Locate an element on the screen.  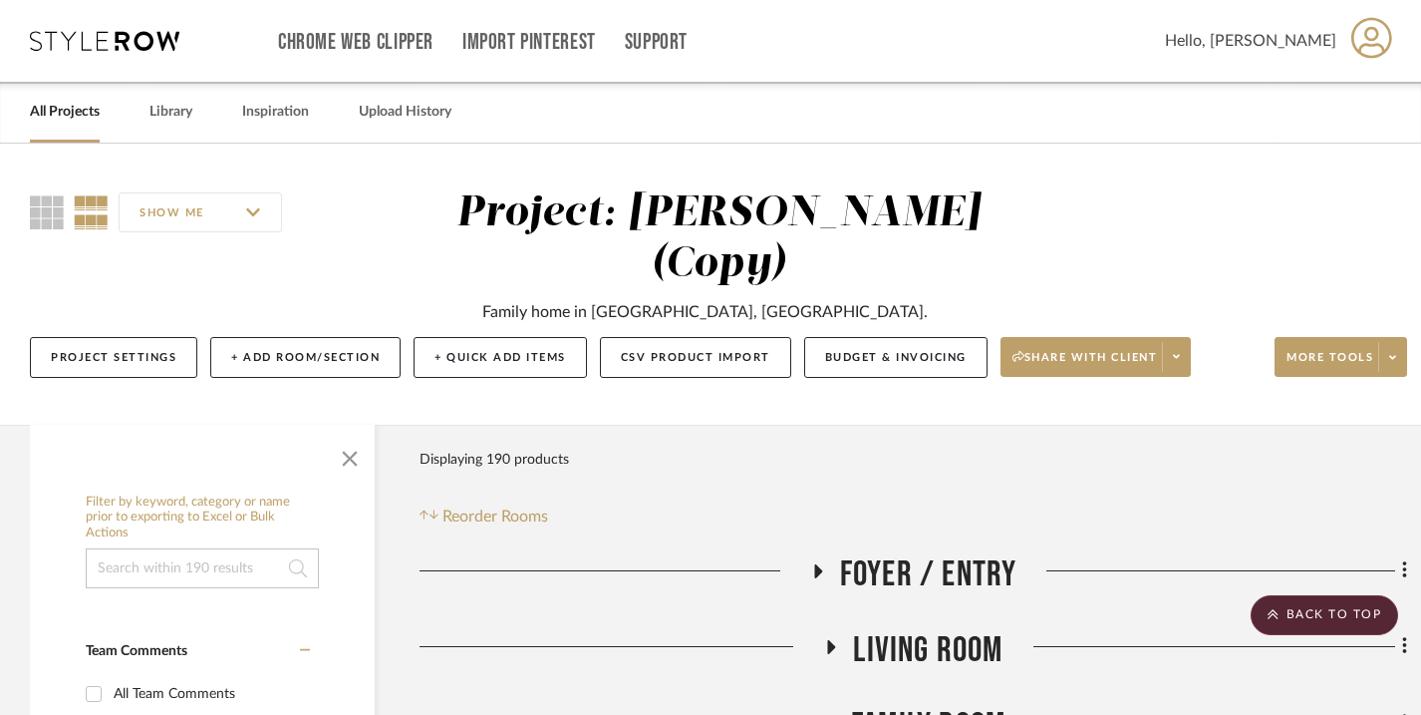
span: Team Comments is located at coordinates (137, 651).